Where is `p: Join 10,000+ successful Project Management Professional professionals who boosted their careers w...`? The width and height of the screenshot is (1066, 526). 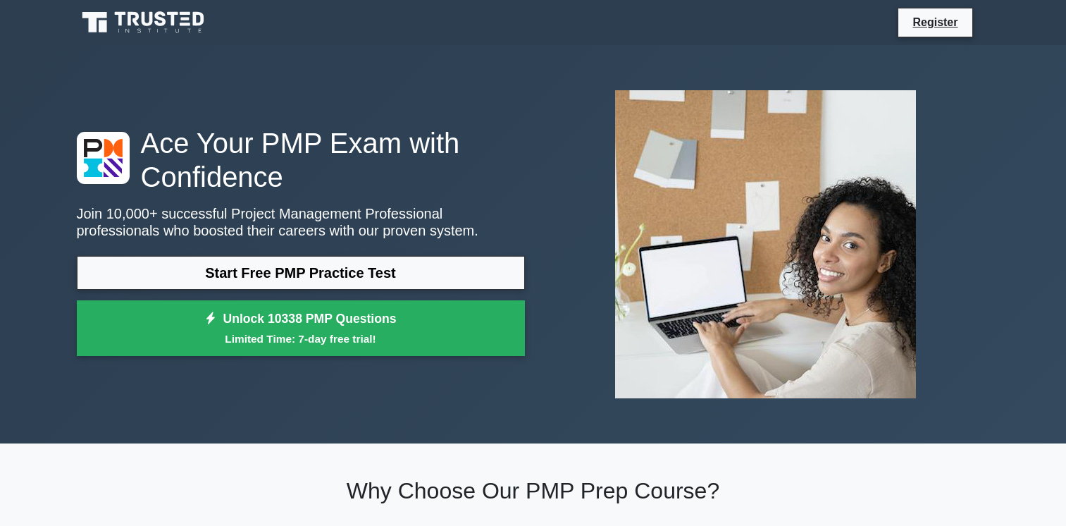 p: Join 10,000+ successful Project Management Professional professionals who boosted their careers w... is located at coordinates (301, 222).